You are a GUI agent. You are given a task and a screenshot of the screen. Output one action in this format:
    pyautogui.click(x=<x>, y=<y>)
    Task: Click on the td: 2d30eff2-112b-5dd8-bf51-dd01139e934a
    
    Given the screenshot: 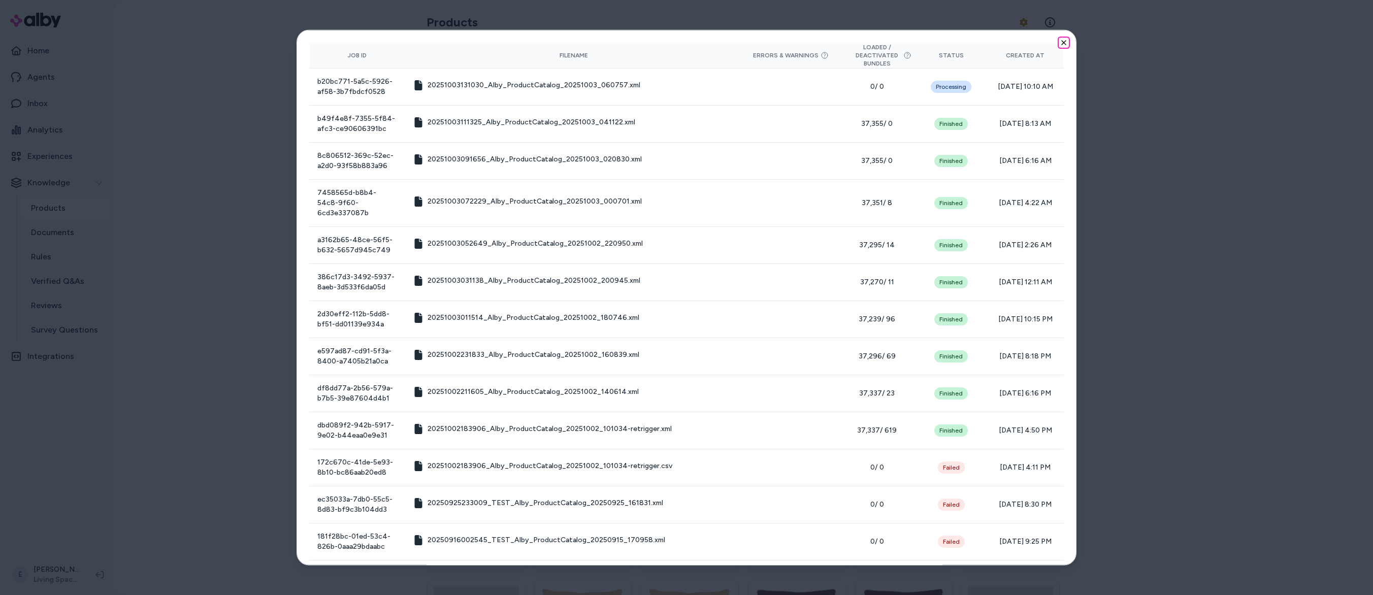 What is the action you would take?
    pyautogui.click(x=357, y=319)
    